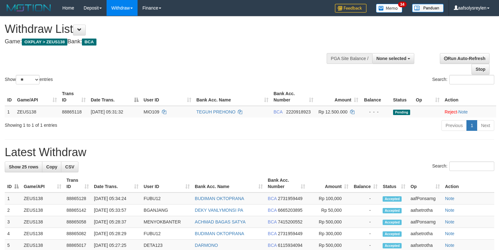 The height and width of the screenshot is (250, 499). I want to click on td: FUBU12, so click(167, 234).